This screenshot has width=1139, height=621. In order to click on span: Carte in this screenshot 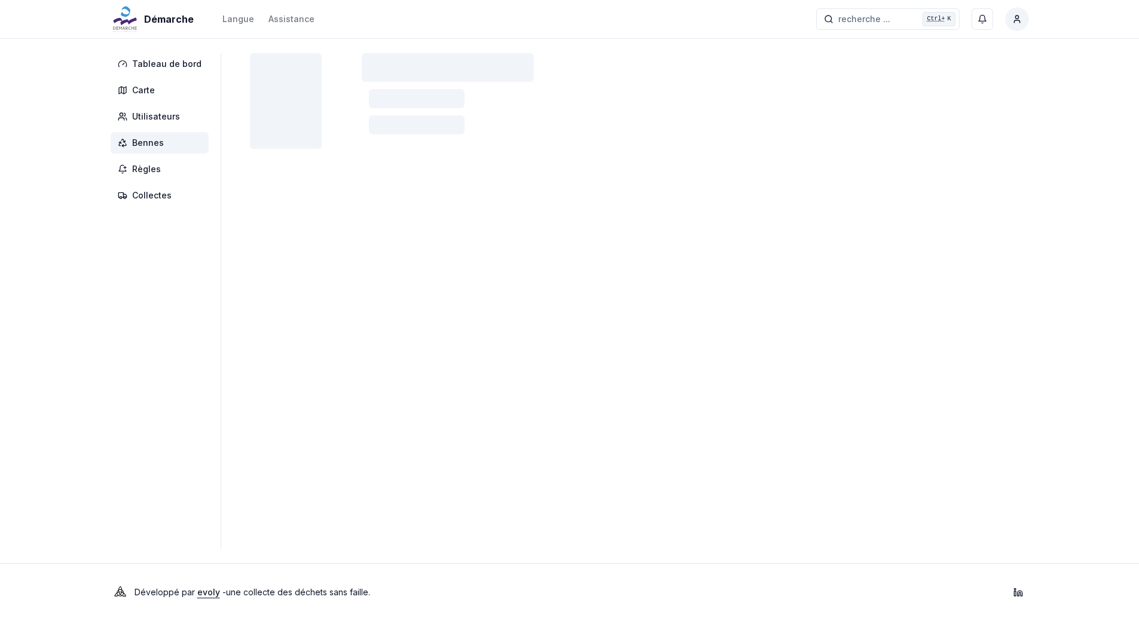, I will do `click(144, 90)`.